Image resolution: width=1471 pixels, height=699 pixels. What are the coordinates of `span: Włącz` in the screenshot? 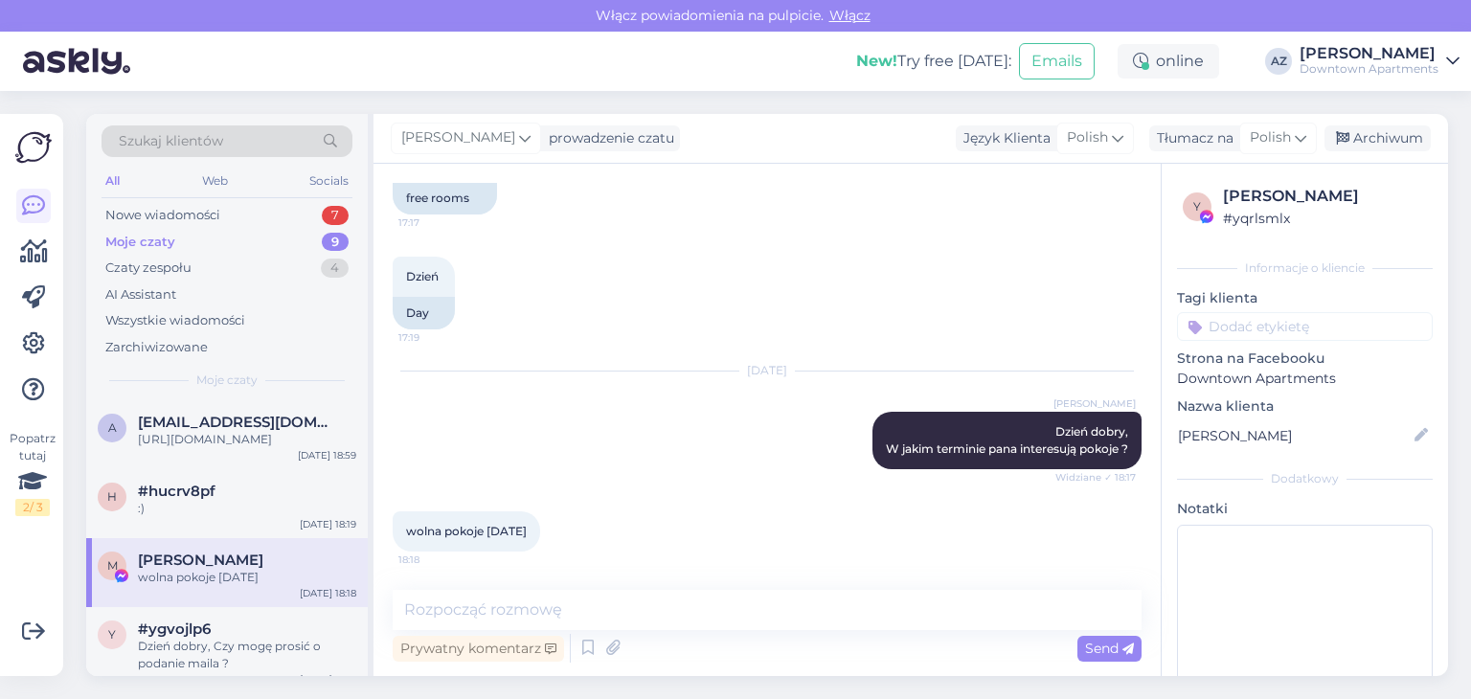 It's located at (849, 15).